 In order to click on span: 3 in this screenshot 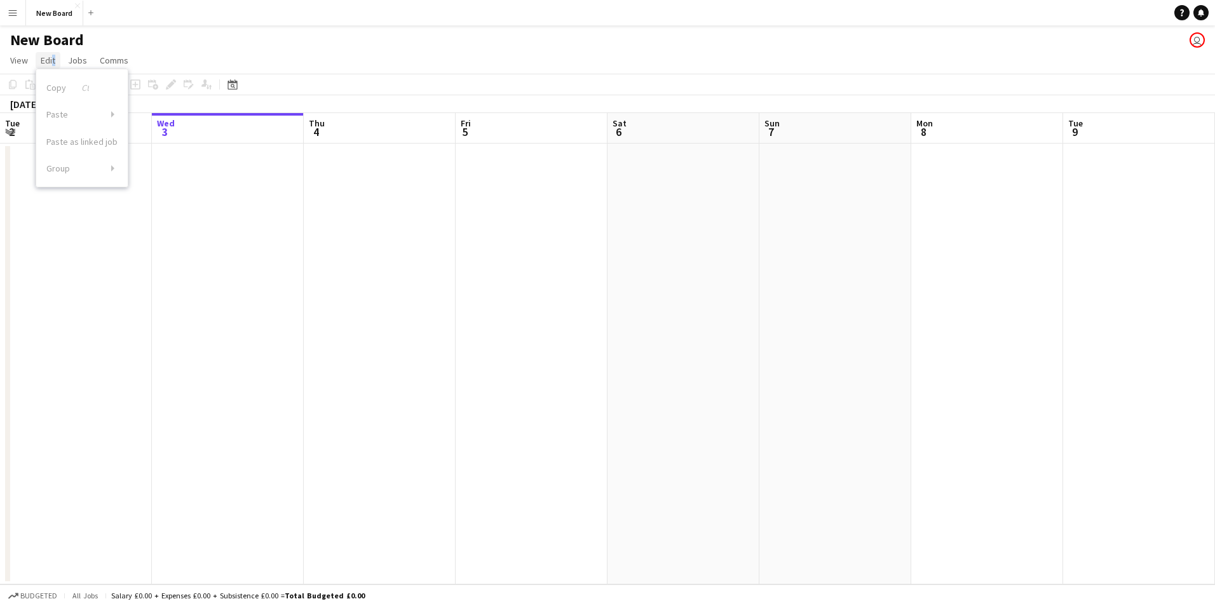, I will do `click(165, 131)`.